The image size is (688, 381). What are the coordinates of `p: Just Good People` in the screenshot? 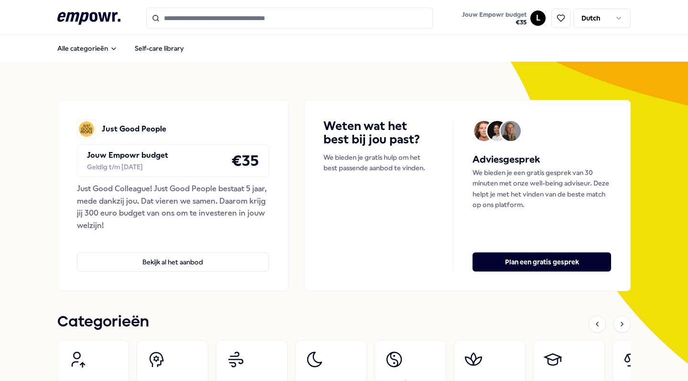 It's located at (134, 129).